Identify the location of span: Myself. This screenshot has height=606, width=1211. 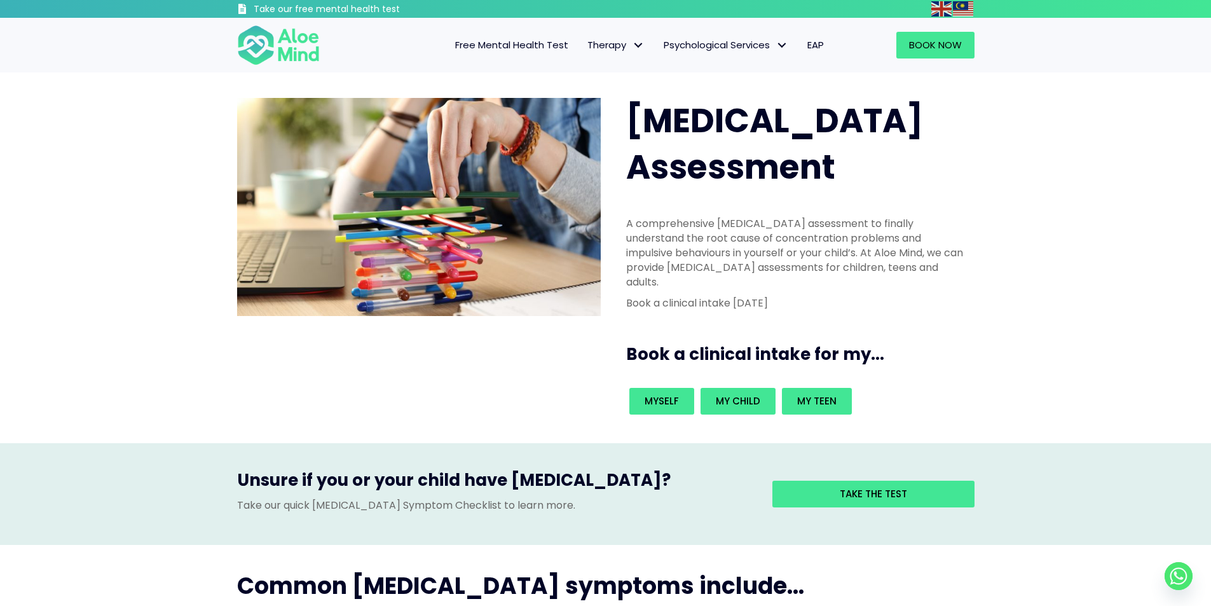
(662, 400).